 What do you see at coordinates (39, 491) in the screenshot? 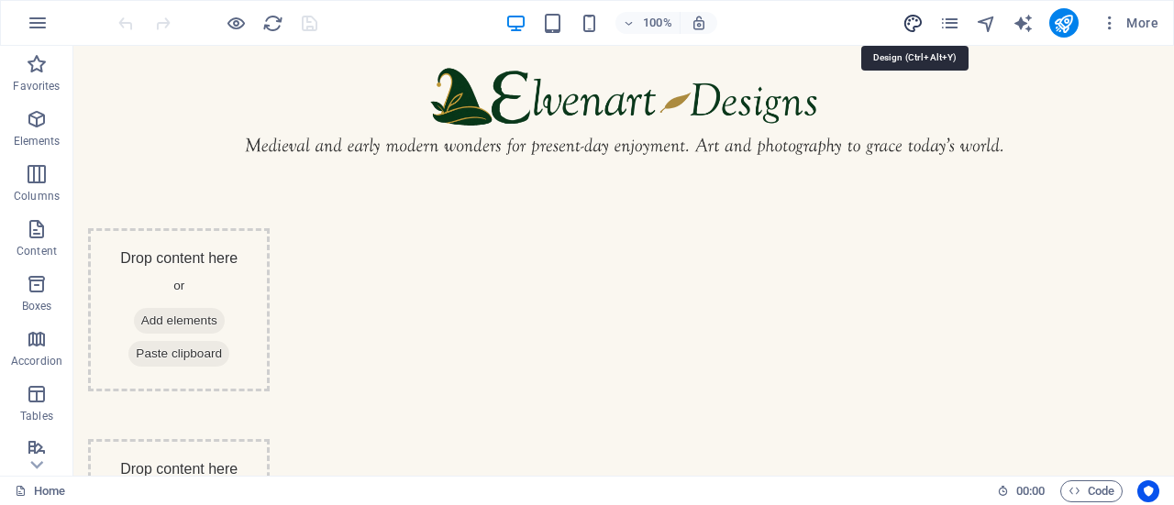
I see `a: Click to cancel selection. Double-click to open Pages` at bounding box center [39, 491].